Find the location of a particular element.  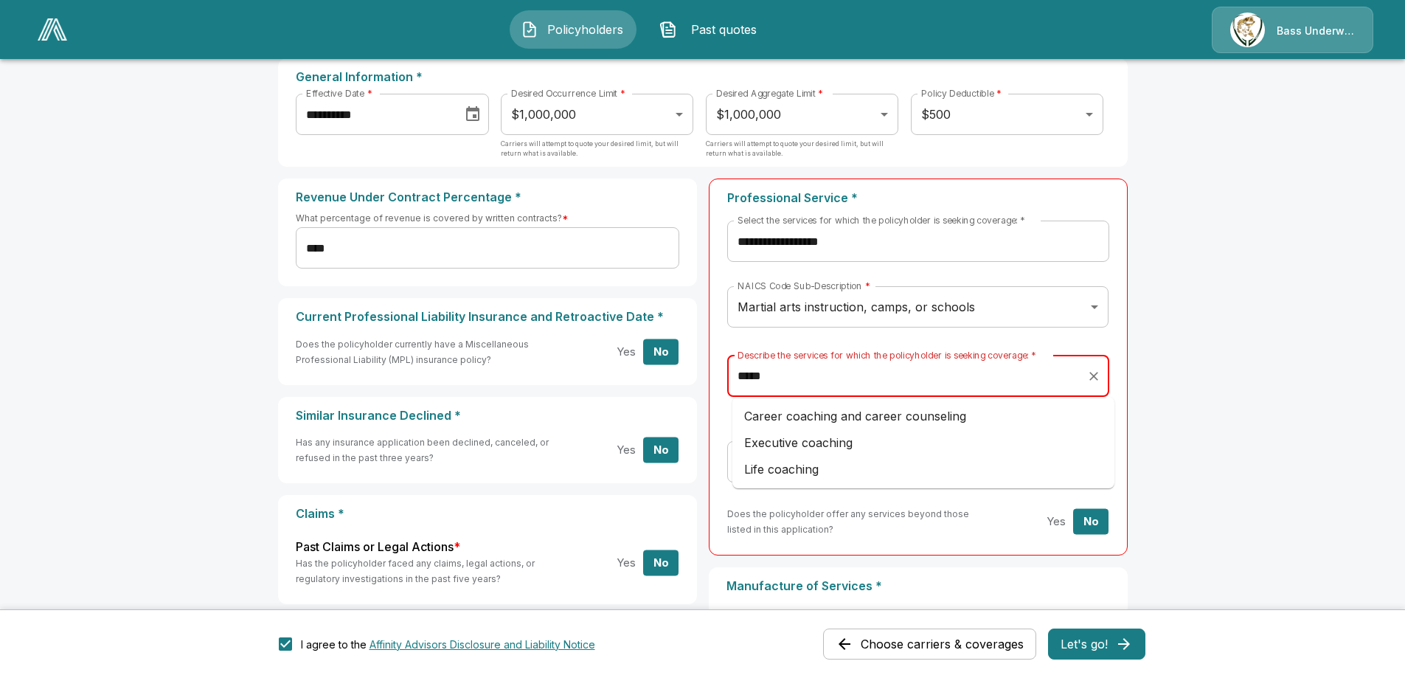

p: General Information * is located at coordinates (703, 77).